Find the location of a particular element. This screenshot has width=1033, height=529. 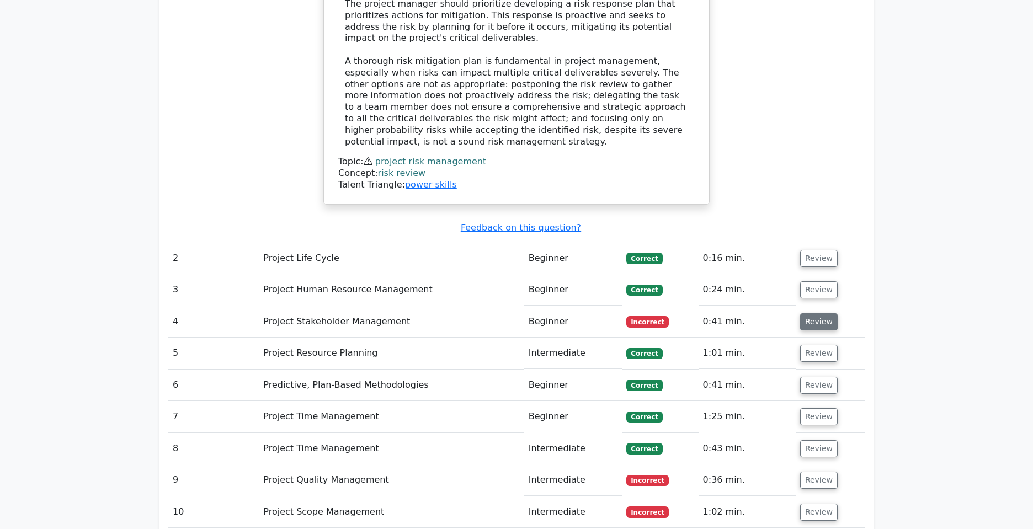

td: Project Human Resource Management is located at coordinates (391, 290).